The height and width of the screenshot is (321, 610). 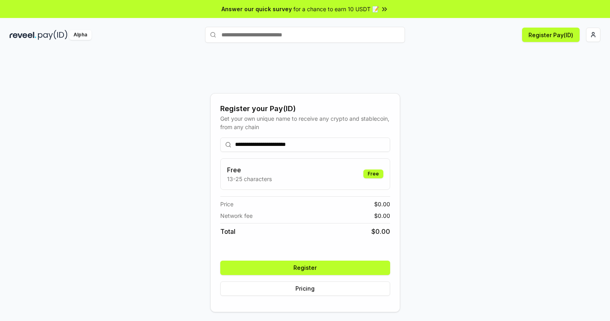 What do you see at coordinates (305, 289) in the screenshot?
I see `button: Pricing` at bounding box center [305, 289].